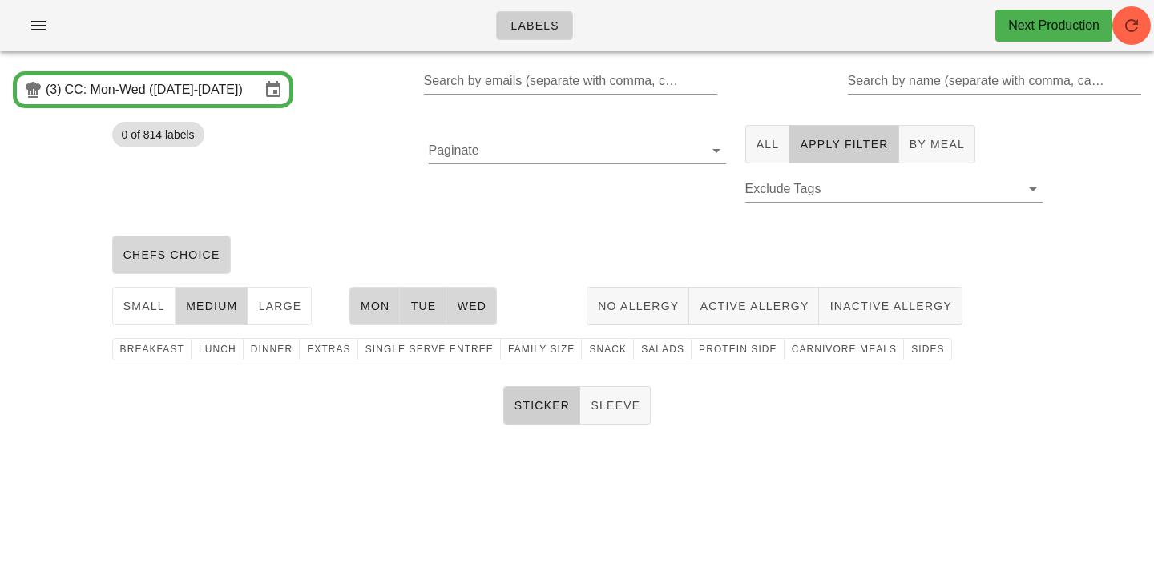  What do you see at coordinates (754, 306) in the screenshot?
I see `button: Active Allergy` at bounding box center [754, 306].